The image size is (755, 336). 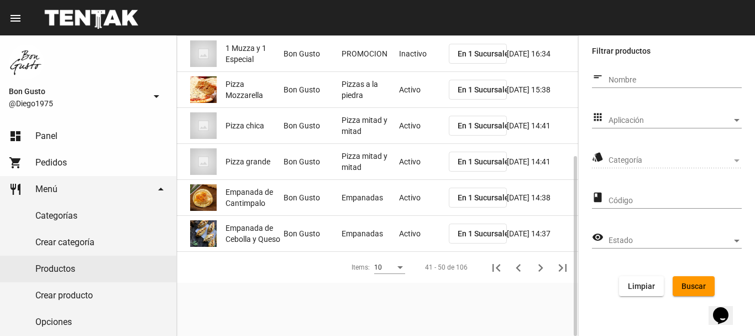 What do you see at coordinates (670, 160) in the screenshot?
I see `span: Categoría` at bounding box center [670, 160].